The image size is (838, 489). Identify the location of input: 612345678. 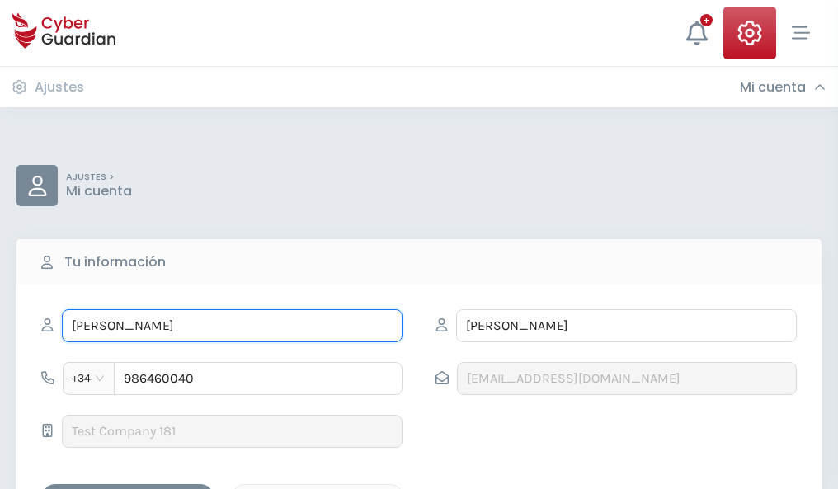
(258, 379).